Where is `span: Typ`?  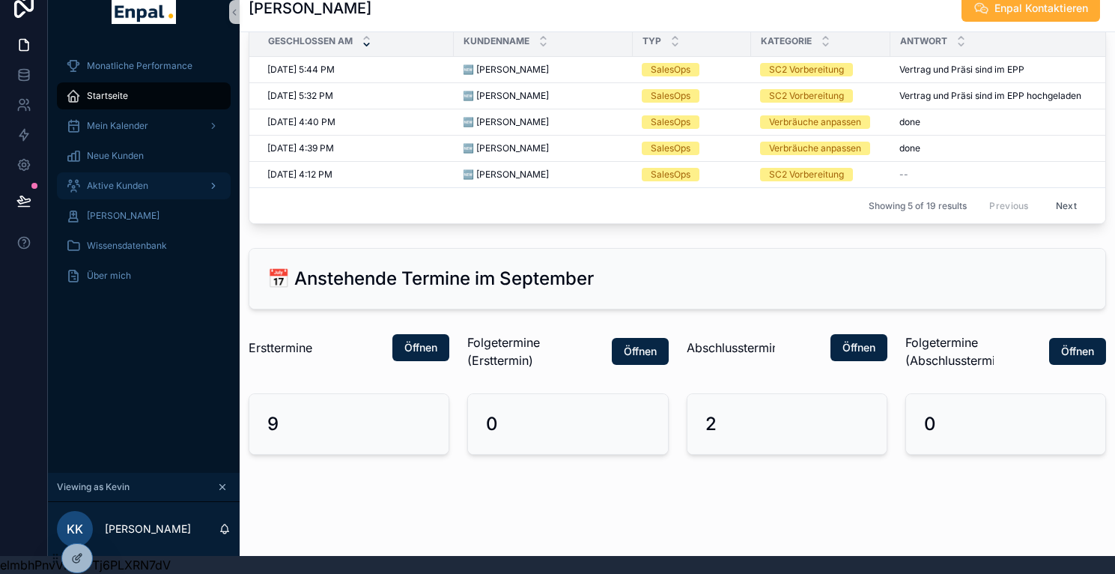 span: Typ is located at coordinates (652, 41).